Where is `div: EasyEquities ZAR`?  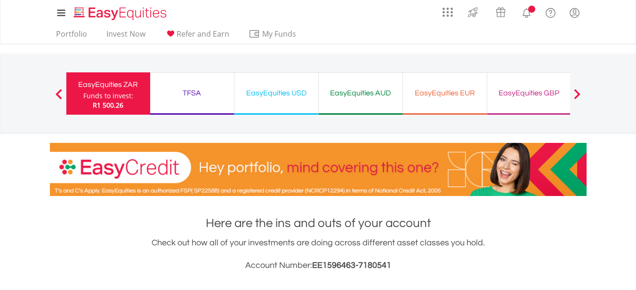
div: EasyEquities ZAR is located at coordinates (108, 85).